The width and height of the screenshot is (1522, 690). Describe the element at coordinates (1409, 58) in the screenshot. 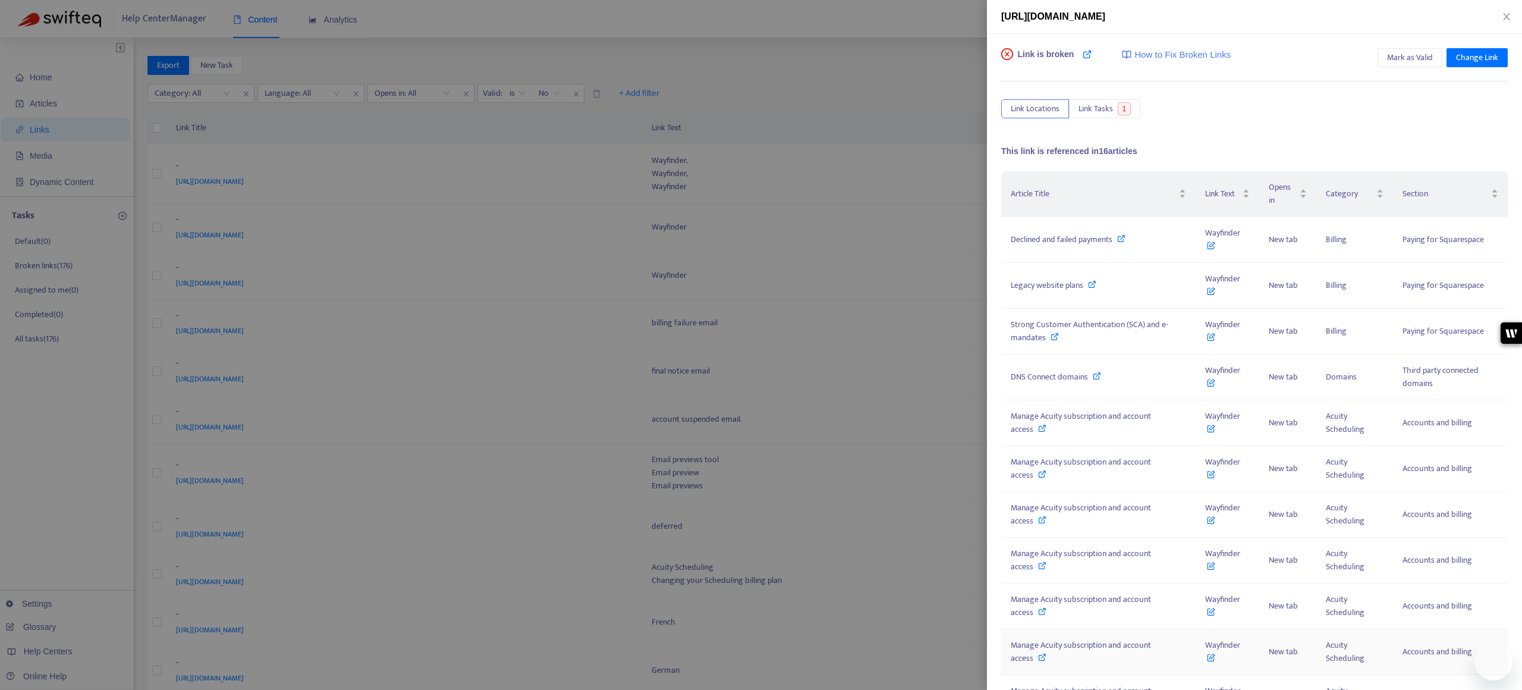

I see `span: Mark as Valid` at that location.